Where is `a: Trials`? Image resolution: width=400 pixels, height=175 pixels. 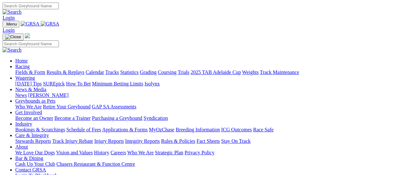 a: Trials is located at coordinates (183, 72).